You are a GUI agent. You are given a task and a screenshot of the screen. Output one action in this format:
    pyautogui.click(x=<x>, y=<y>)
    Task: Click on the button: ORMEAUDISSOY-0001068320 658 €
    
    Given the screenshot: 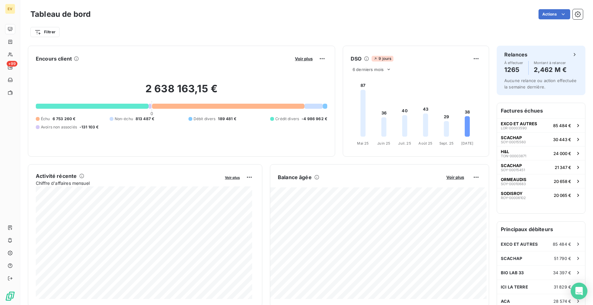 What is the action you would take?
    pyautogui.click(x=541, y=181)
    